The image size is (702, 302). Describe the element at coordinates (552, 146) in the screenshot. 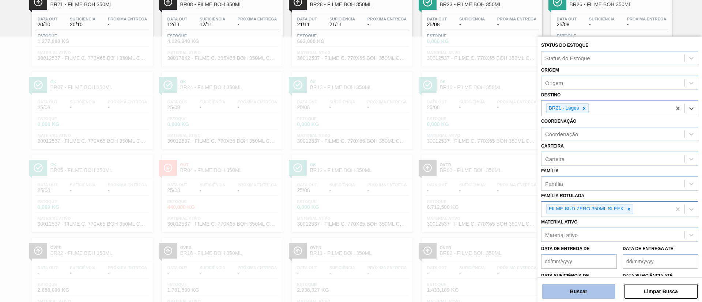

I see `label: Carteira` at that location.